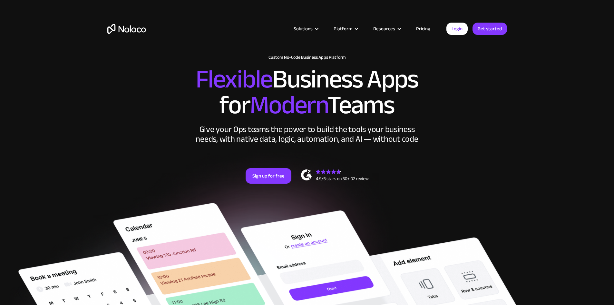 Image resolution: width=614 pixels, height=305 pixels. I want to click on a: Login, so click(457, 29).